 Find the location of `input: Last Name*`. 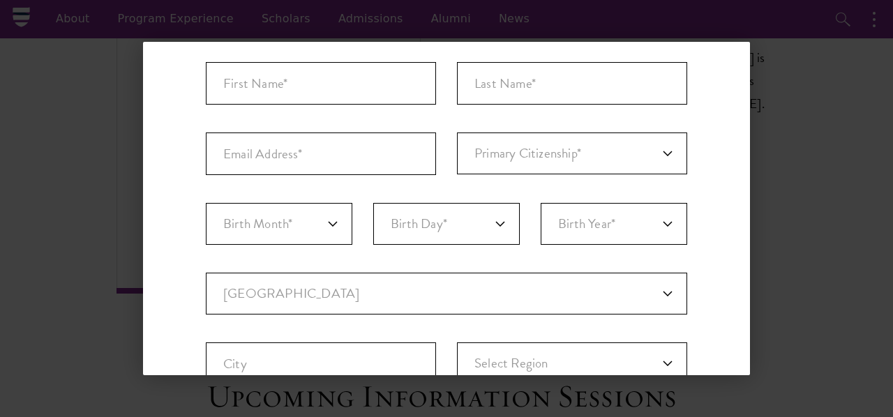

input: Last Name* is located at coordinates (572, 83).